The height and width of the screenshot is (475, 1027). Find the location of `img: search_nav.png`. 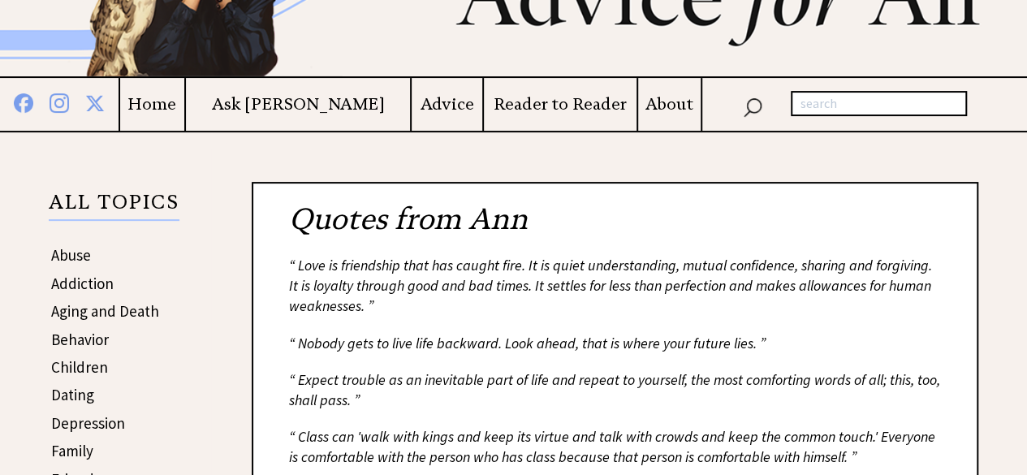

img: search_nav.png is located at coordinates (752, 106).